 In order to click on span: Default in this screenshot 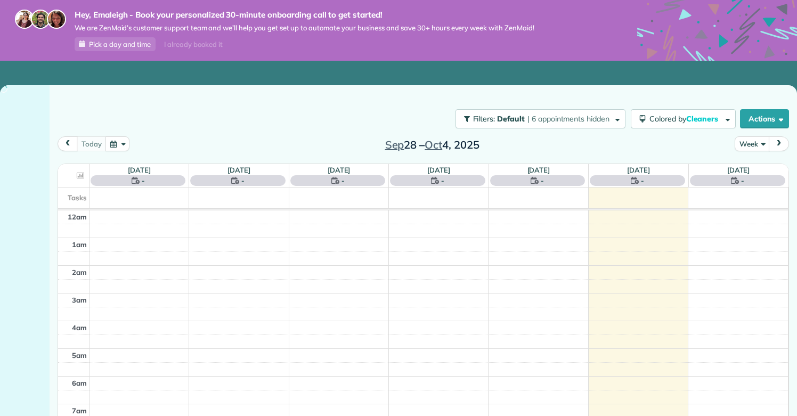, I will do `click(511, 119)`.